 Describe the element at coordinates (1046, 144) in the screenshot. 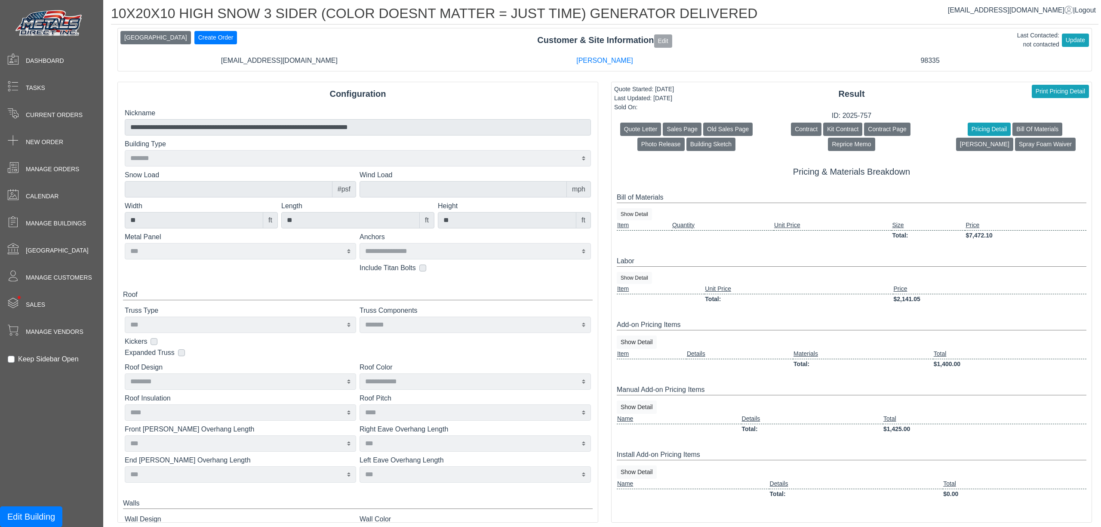

I see `button: Spray Foam Waiver` at that location.